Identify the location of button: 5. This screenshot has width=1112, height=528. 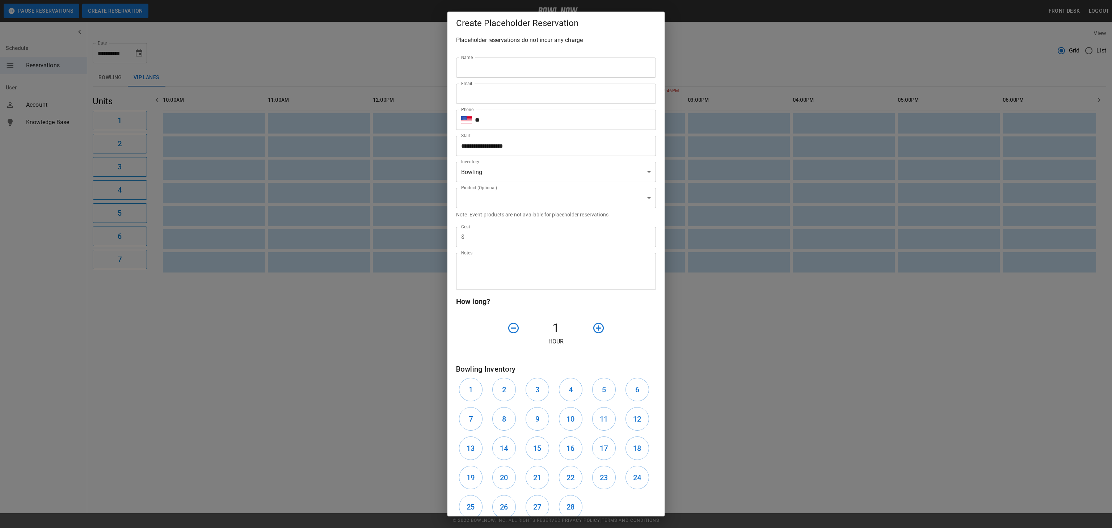
(604, 389).